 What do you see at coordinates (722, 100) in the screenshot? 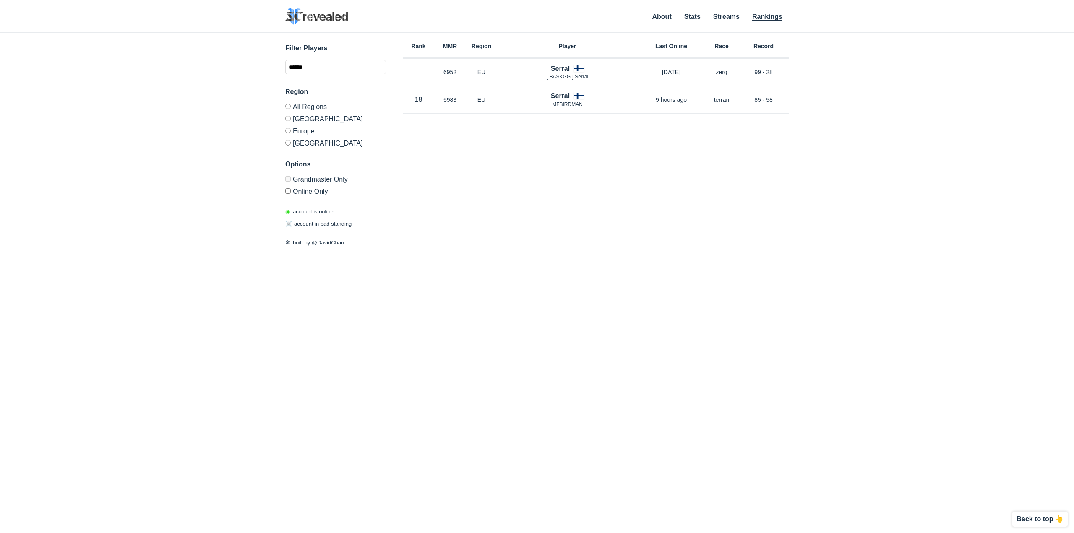
I see `p: terran` at bounding box center [722, 100].